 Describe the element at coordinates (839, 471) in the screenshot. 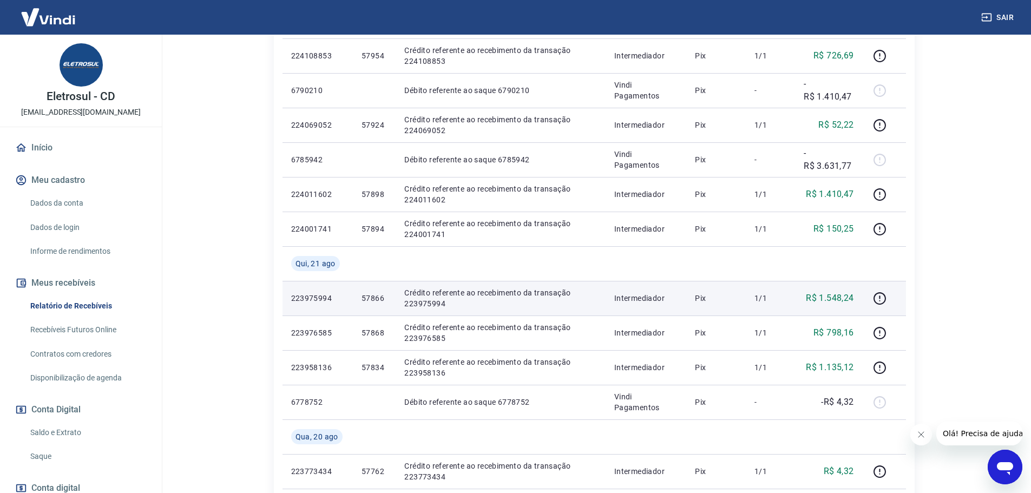

I see `p: R$ 4,32` at that location.